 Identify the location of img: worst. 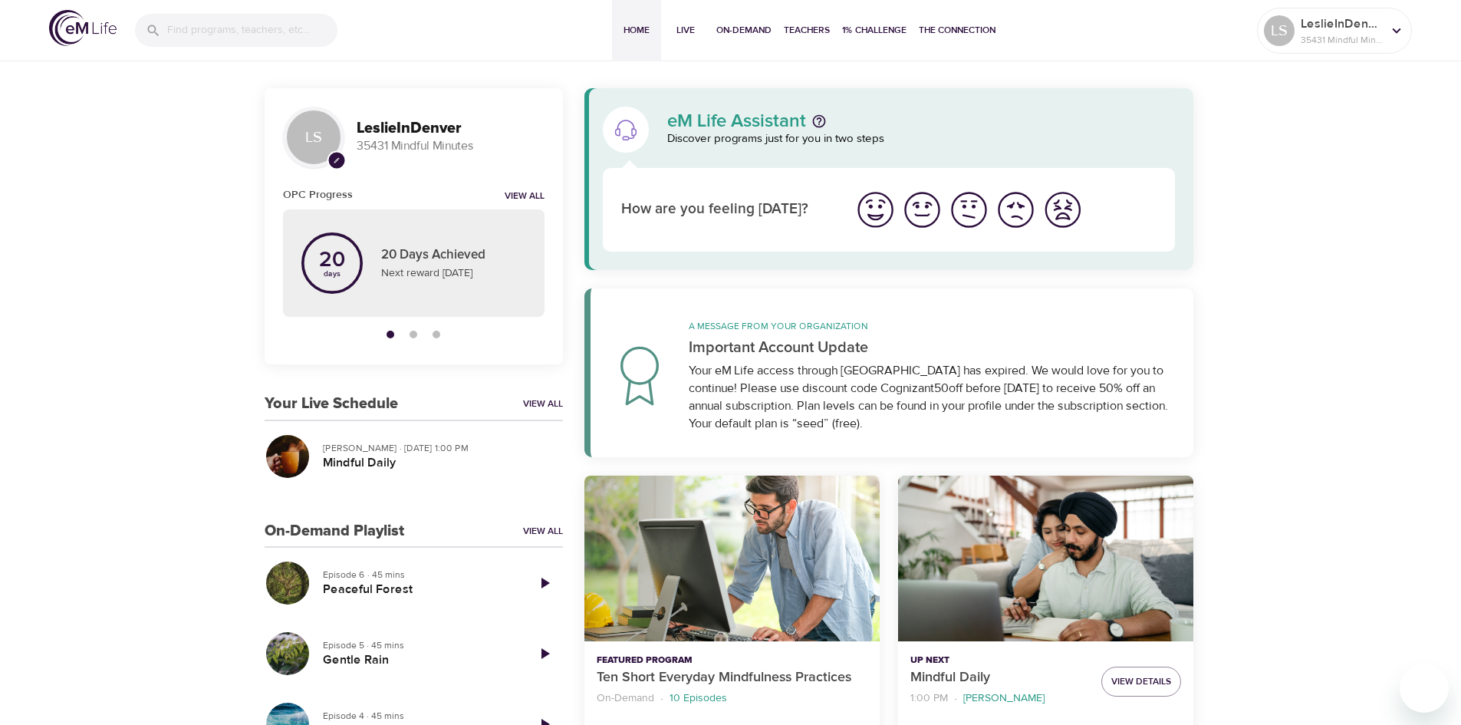
(1062, 209).